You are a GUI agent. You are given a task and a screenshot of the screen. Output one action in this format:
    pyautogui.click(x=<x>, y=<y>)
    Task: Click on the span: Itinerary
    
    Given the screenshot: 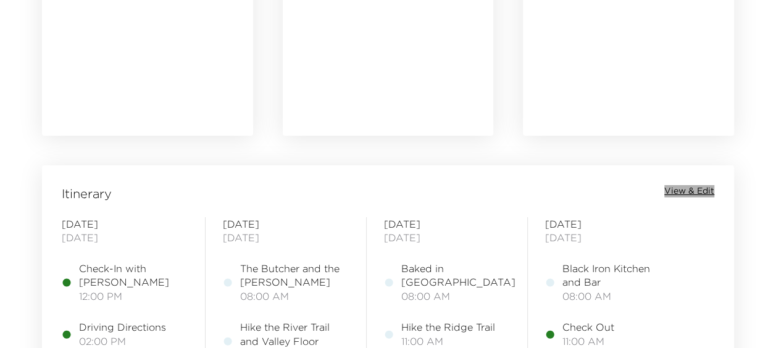 What is the action you would take?
    pyautogui.click(x=86, y=194)
    